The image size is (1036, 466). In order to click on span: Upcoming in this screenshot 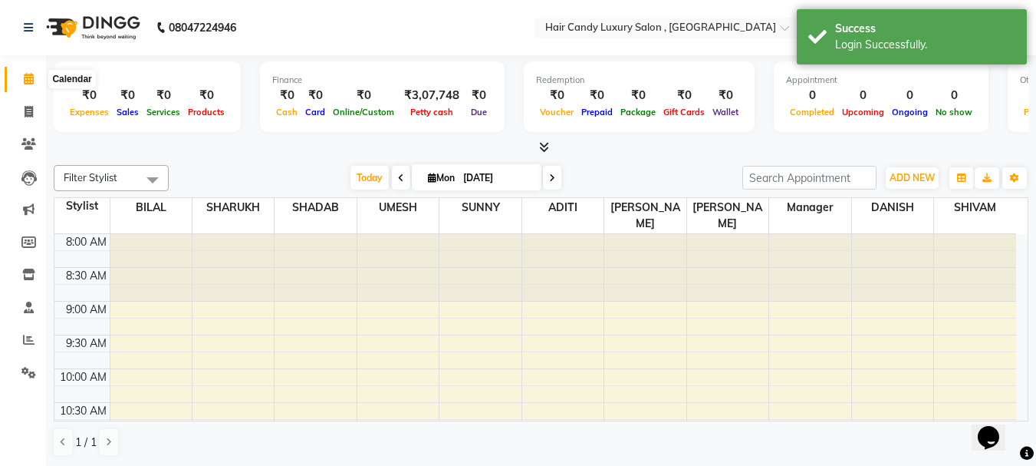, I will do `click(863, 112)`.